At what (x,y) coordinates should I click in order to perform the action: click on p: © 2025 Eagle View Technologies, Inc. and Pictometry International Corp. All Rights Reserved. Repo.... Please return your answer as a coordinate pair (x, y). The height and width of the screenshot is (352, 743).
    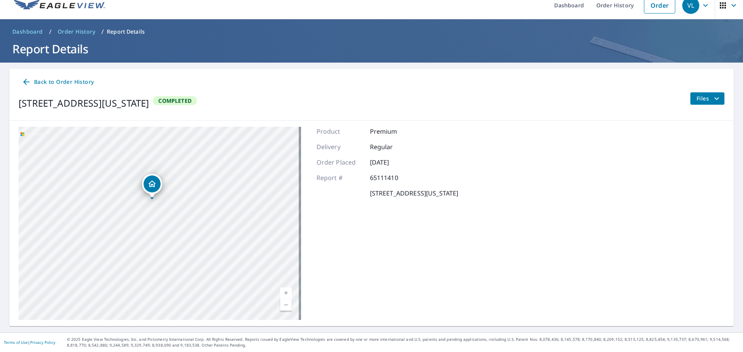
    Looking at the image, I should click on (403, 343).